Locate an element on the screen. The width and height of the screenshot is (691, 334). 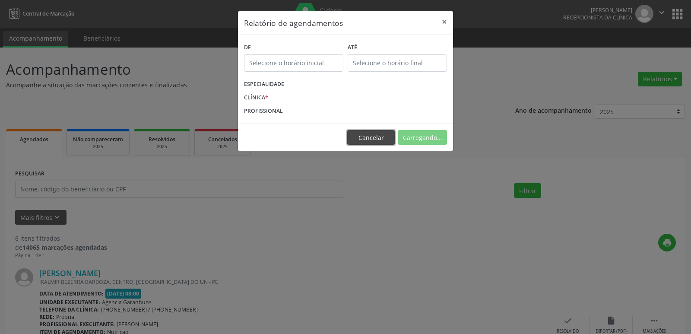
label: ATÉ is located at coordinates (398, 48).